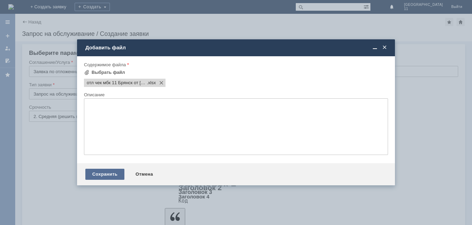  What do you see at coordinates (375, 48) in the screenshot?
I see `span: Свернуть (Ctrl + M)` at bounding box center [375, 48].